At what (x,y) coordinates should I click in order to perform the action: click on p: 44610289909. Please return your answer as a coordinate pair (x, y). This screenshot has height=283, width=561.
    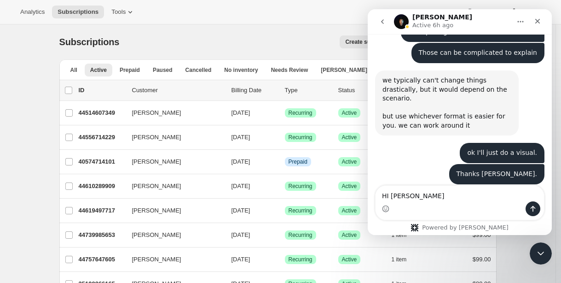
    Looking at the image, I should click on (102, 186).